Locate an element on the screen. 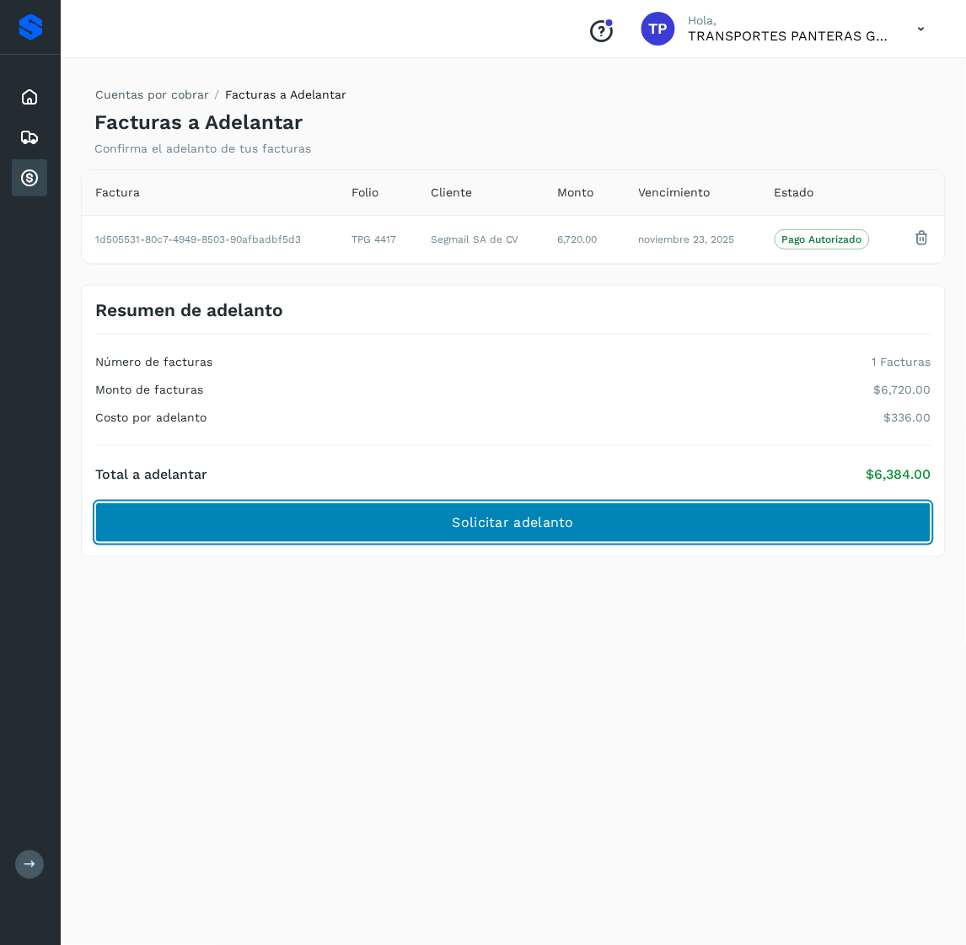 This screenshot has width=966, height=945. div: Embarques is located at coordinates (30, 137).